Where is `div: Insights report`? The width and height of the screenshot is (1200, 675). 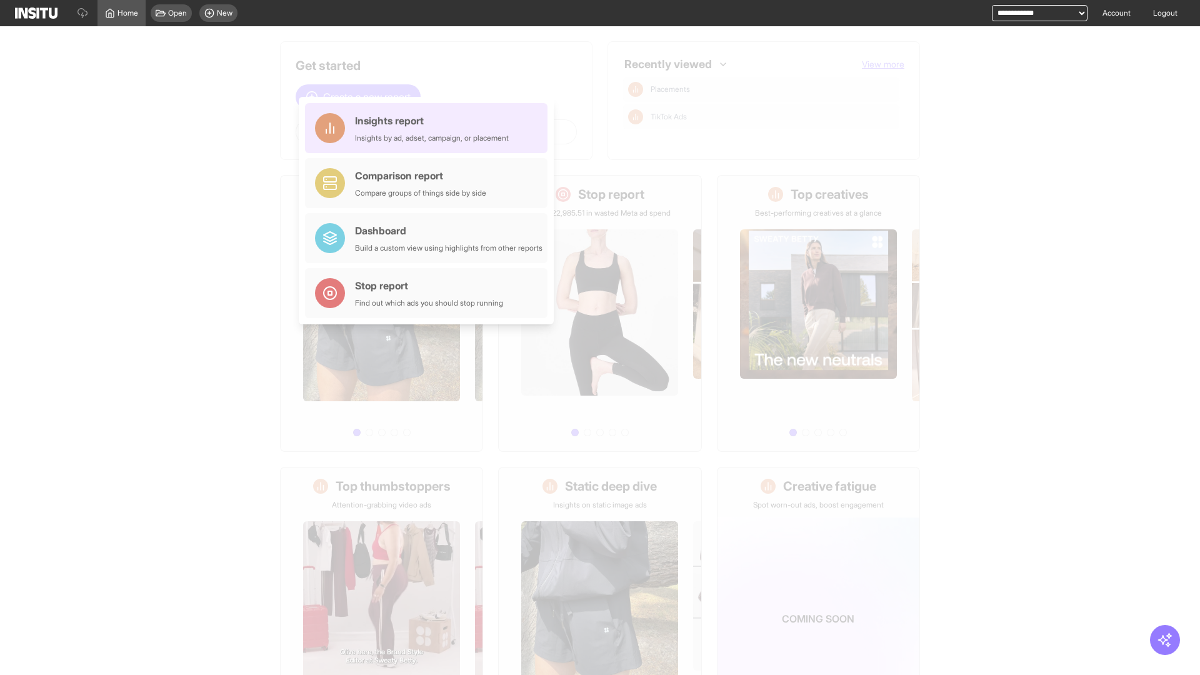
div: Insights report is located at coordinates (432, 121).